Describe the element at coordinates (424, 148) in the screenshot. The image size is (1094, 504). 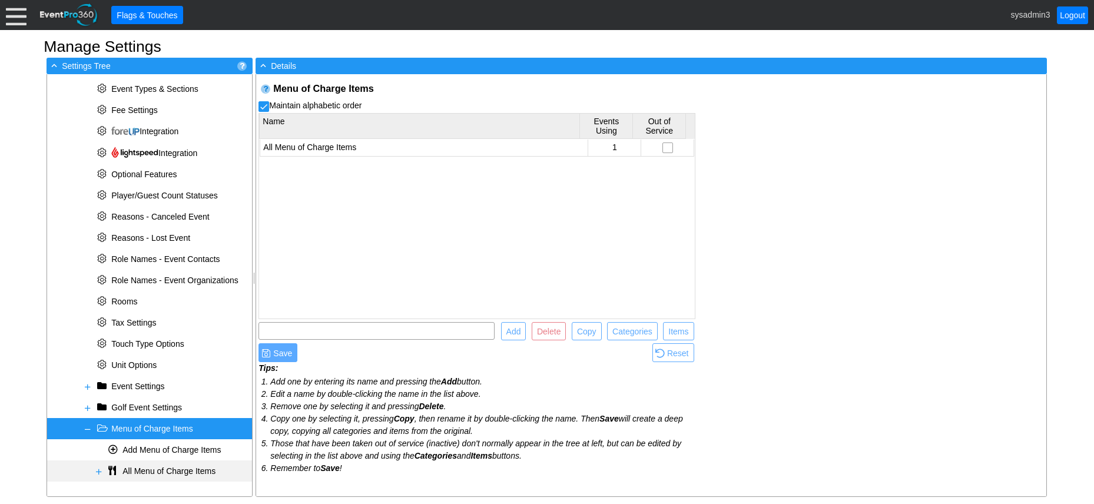
I see `td: All Menu of Charge Items` at that location.